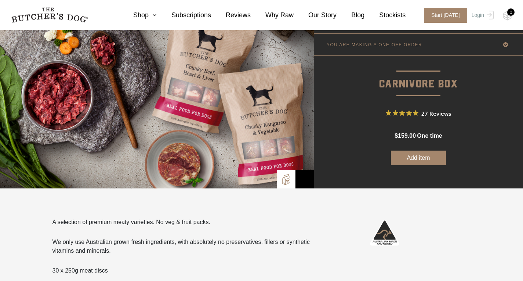  Describe the element at coordinates (191, 246) in the screenshot. I see `div: A selection of premium meaty varieties. No veg & fruit packs.` at that location.